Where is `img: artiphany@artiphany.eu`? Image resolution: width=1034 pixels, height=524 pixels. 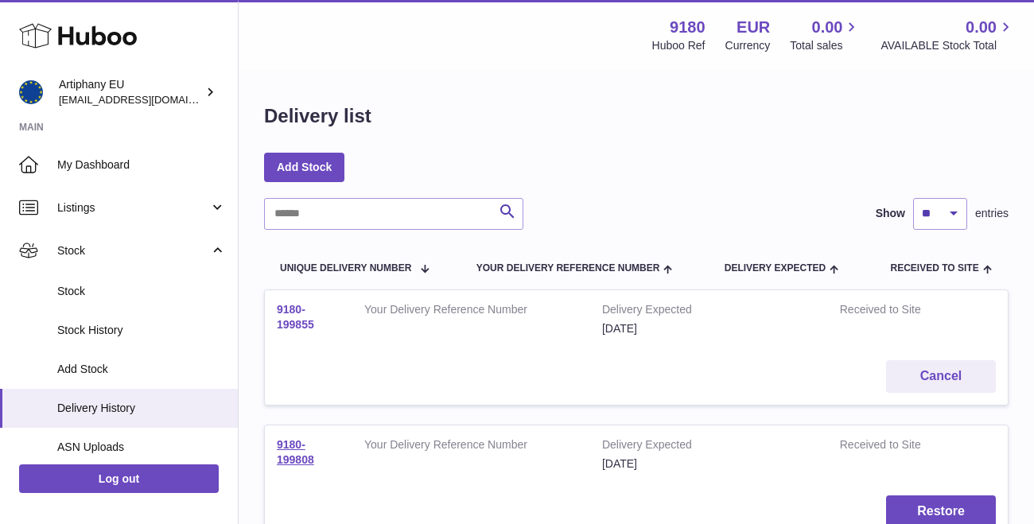
img: artiphany@artiphany.eu is located at coordinates (31, 92).